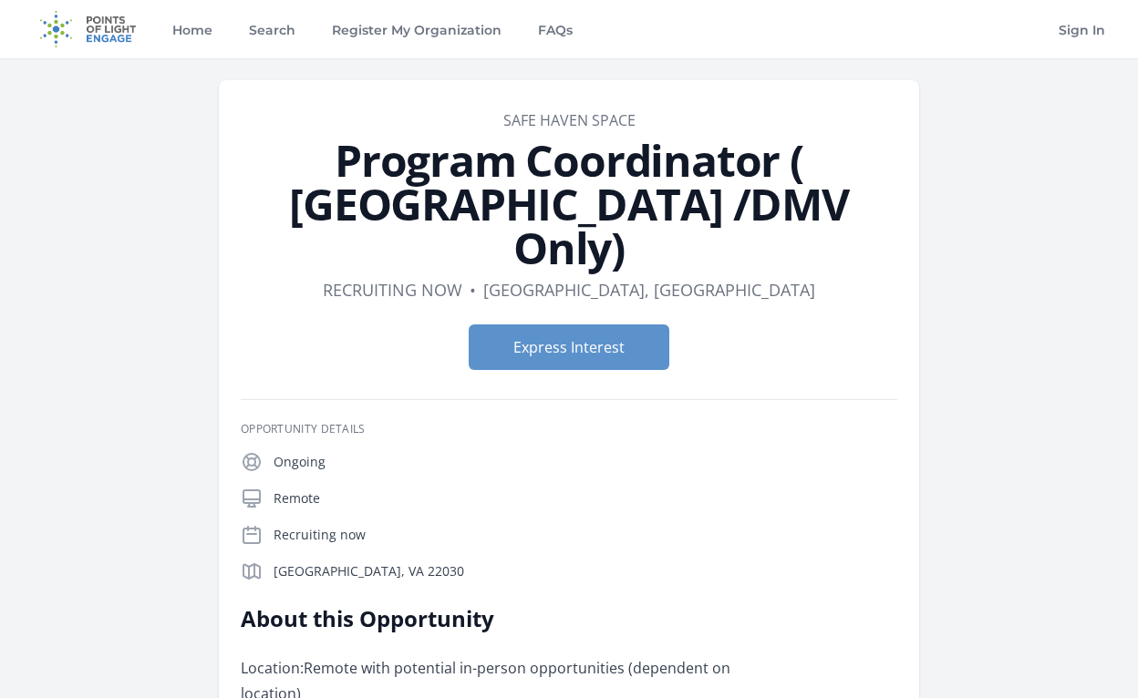 This screenshot has width=1138, height=698. Describe the element at coordinates (392, 290) in the screenshot. I see `dd: Recruiting now` at that location.